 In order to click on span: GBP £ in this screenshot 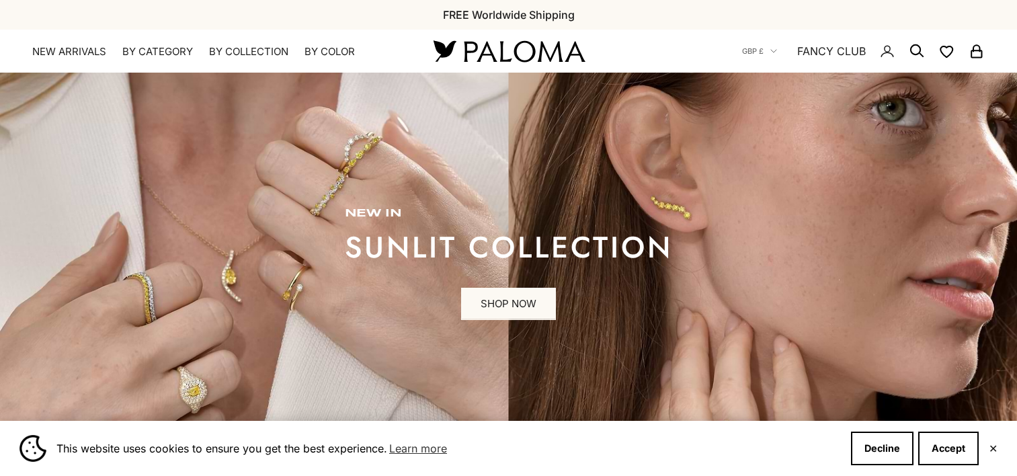, I will do `click(753, 51)`.